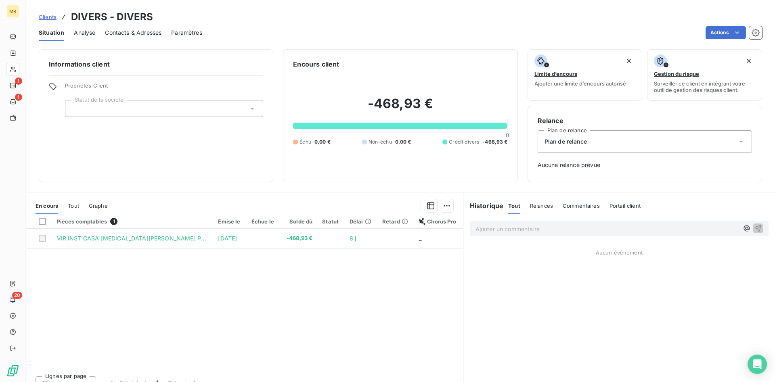 The height and width of the screenshot is (382, 775). What do you see at coordinates (581, 206) in the screenshot?
I see `span: Commentaires` at bounding box center [581, 206].